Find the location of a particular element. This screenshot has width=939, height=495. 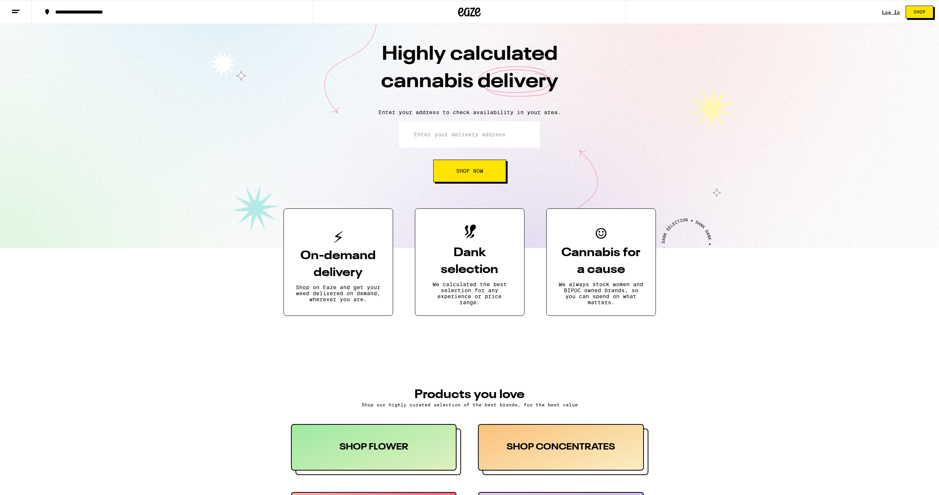

button: Dank selectionWe calculated the best selection for any experience or price range. is located at coordinates (470, 262).